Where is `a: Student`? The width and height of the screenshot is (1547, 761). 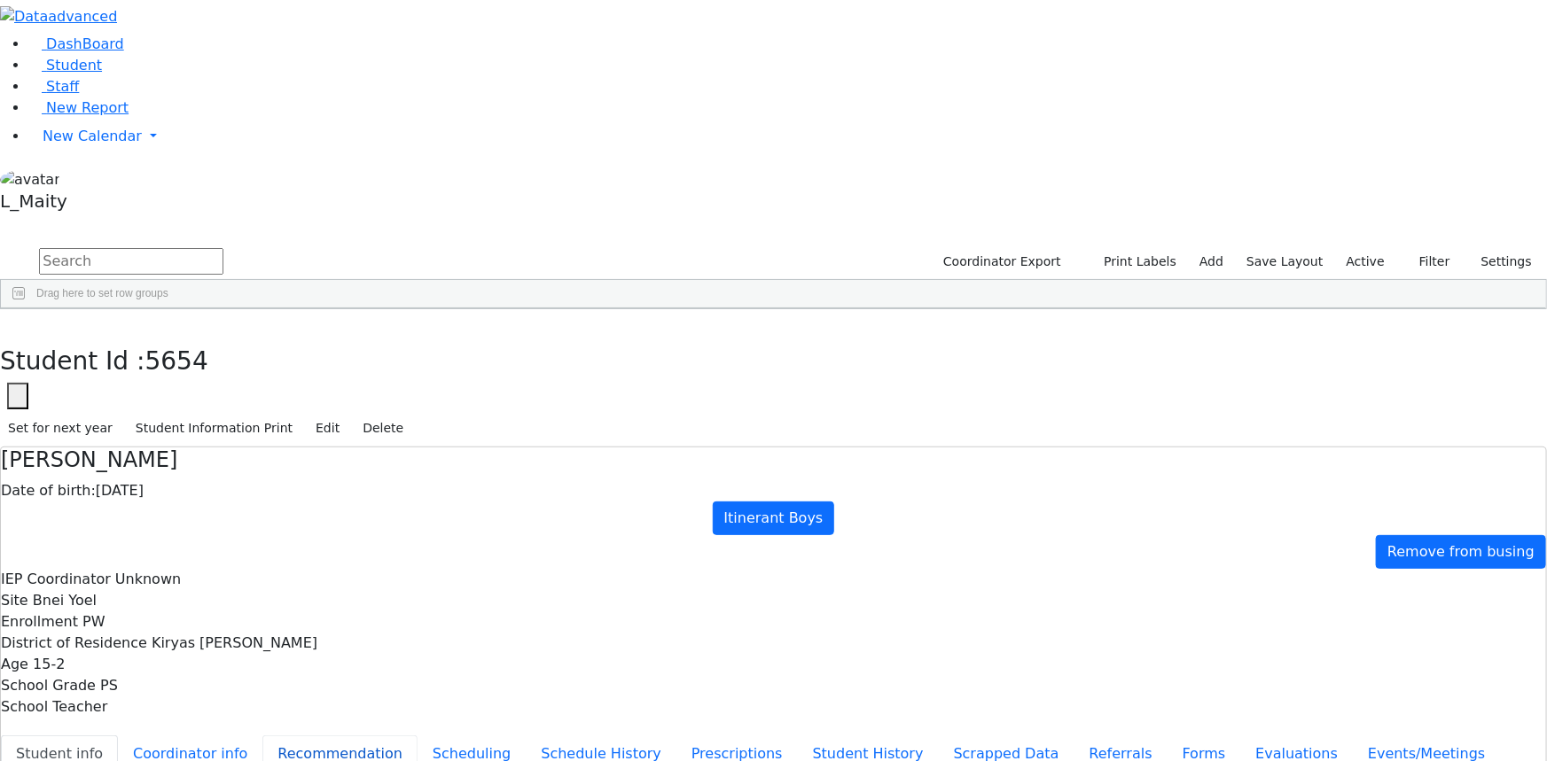 a: Student is located at coordinates (65, 65).